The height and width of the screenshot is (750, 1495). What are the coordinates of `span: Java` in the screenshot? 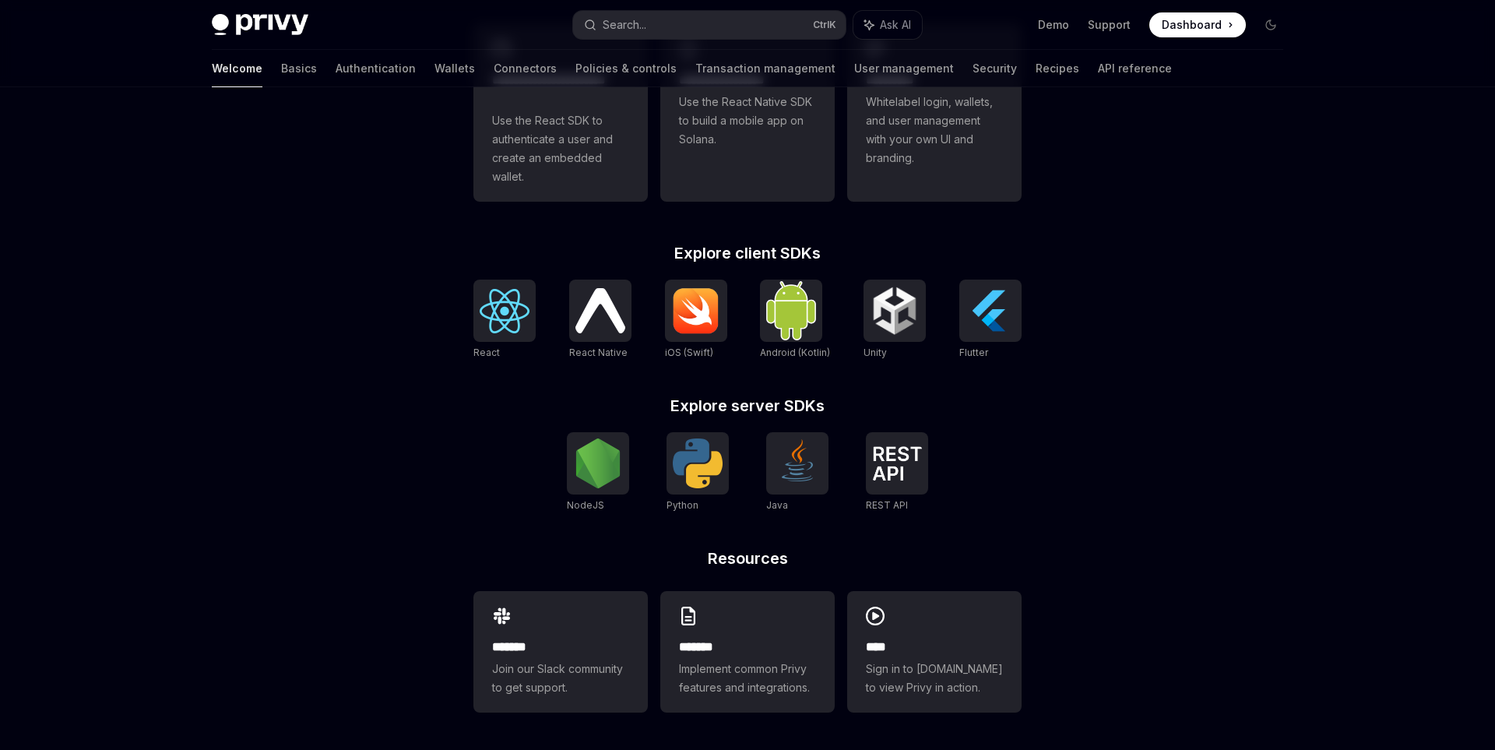 It's located at (777, 505).